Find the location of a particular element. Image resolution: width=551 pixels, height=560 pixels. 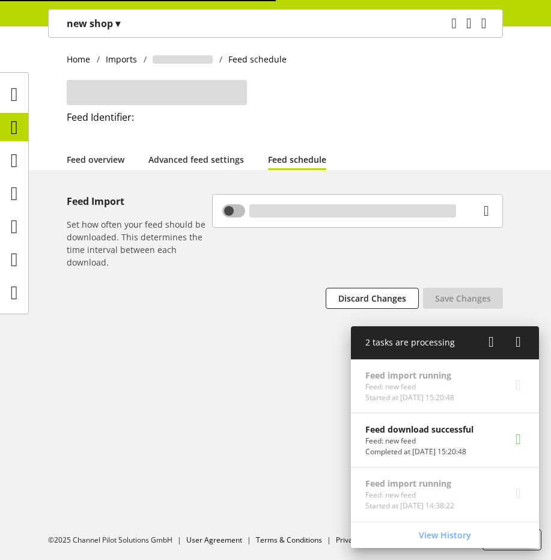

a: Home is located at coordinates (82, 59).